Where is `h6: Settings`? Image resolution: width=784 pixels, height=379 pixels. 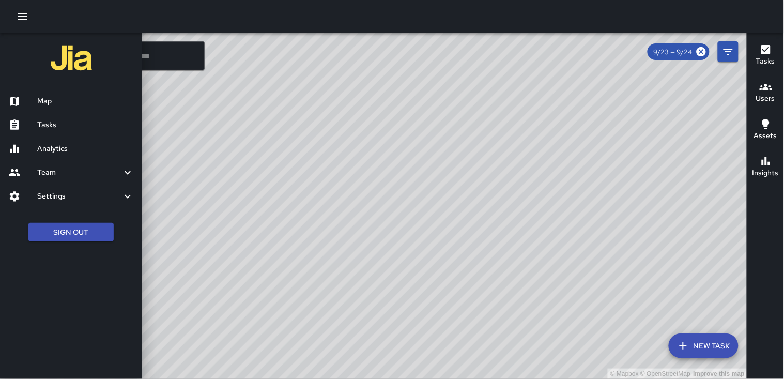 h6: Settings is located at coordinates (79, 196).